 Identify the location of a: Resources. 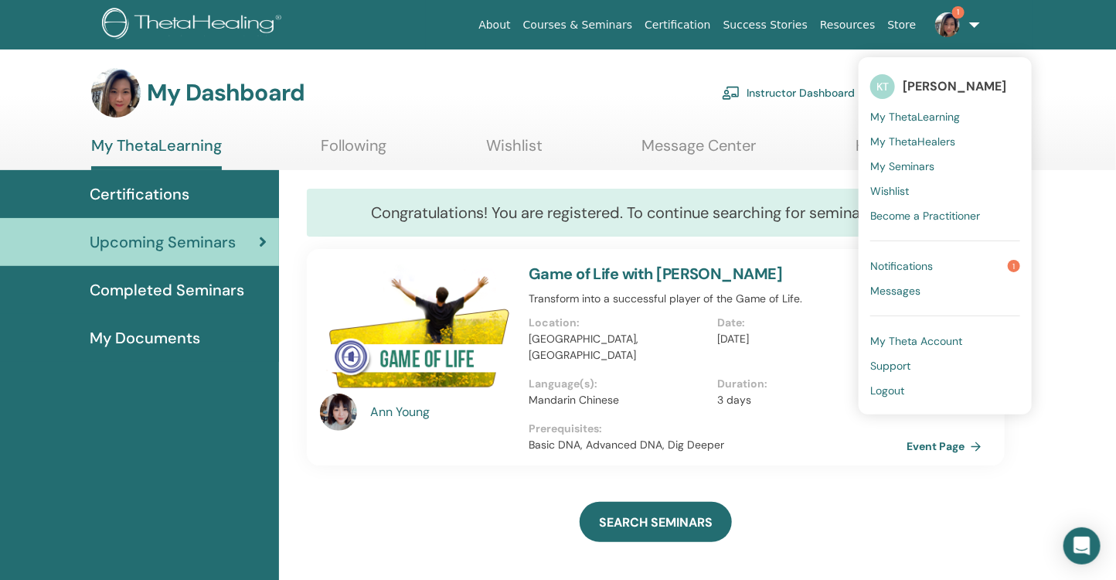
(848, 25).